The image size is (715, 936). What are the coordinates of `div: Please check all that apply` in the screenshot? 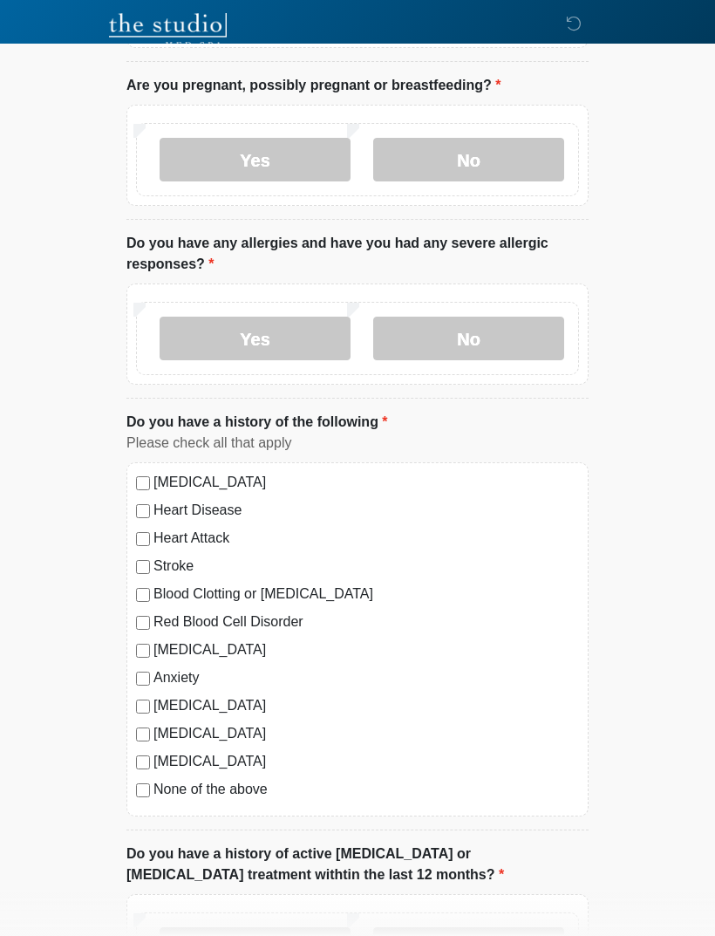 It's located at (358, 443).